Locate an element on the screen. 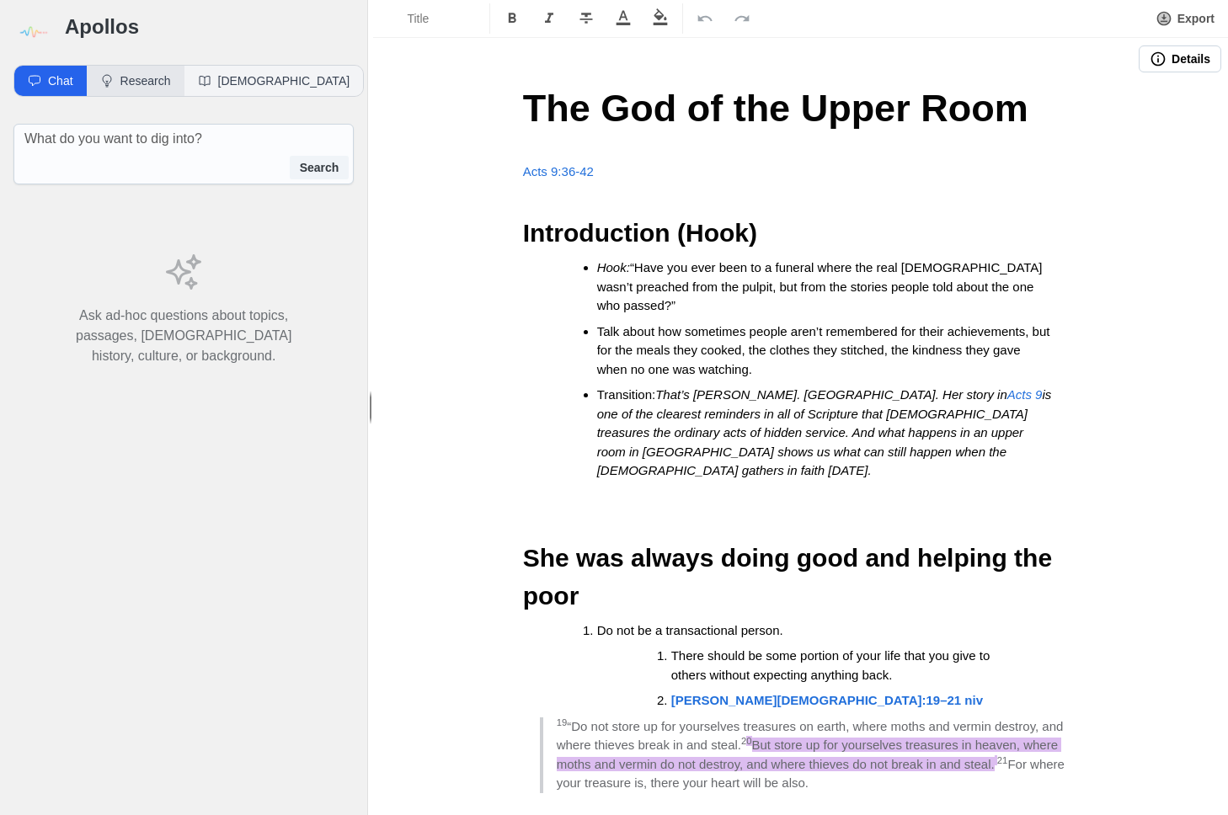  span: But store up for yourselves treasures in heaven, where moths and vermin do not destroy, and where... is located at coordinates (809, 755).